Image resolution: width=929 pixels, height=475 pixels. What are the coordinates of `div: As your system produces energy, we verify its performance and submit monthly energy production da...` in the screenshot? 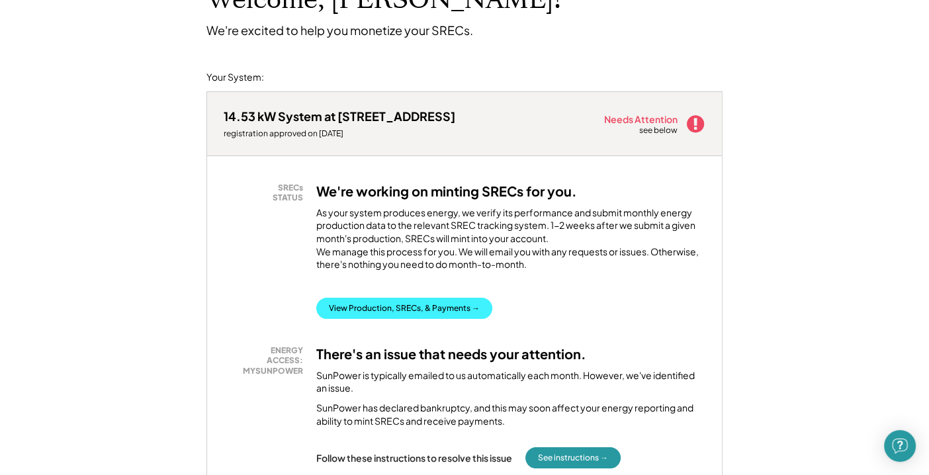 It's located at (511, 242).